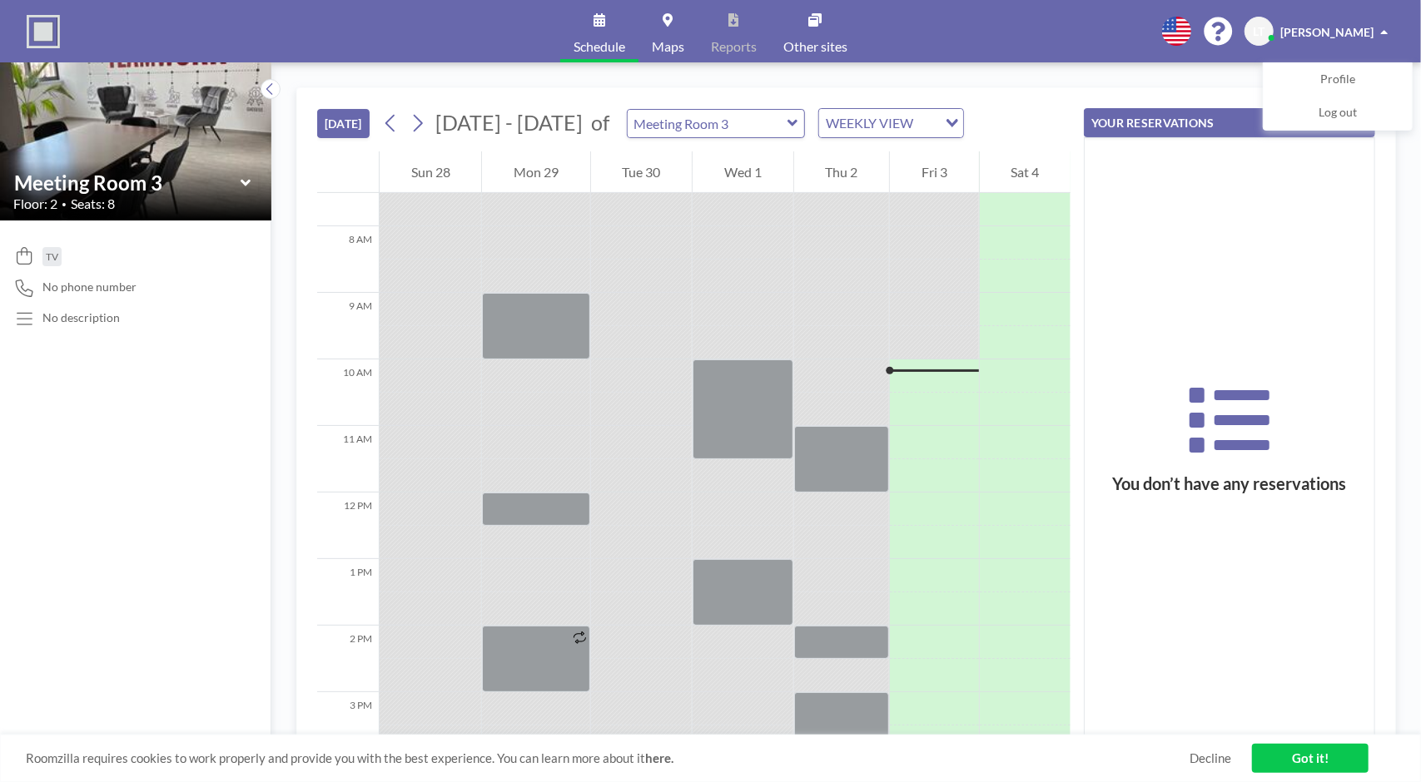  I want to click on div: Mon 29, so click(535, 172).